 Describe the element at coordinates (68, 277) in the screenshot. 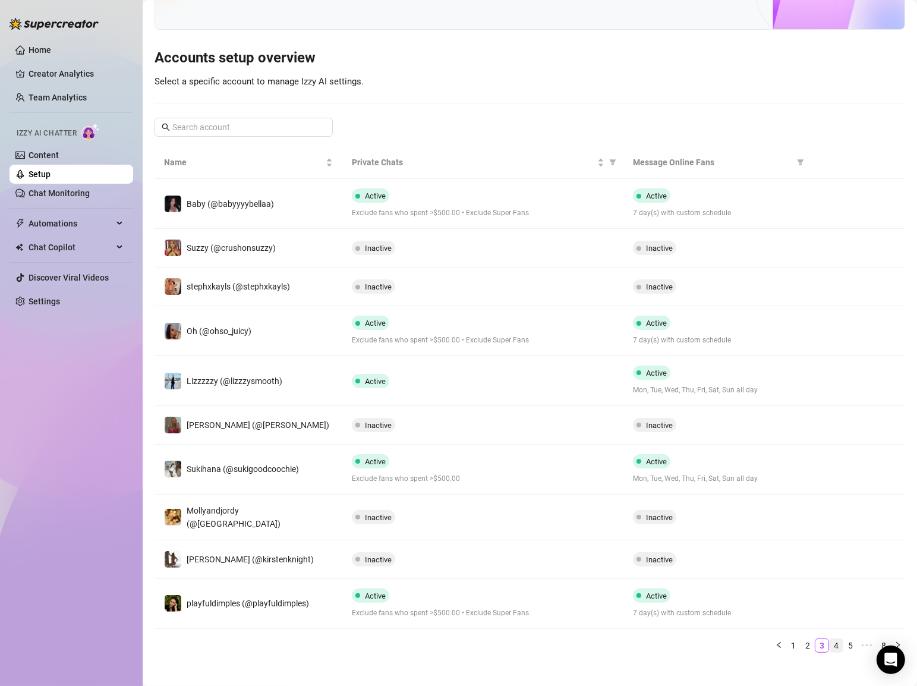

I see `a: Discover Viral Videos` at that location.